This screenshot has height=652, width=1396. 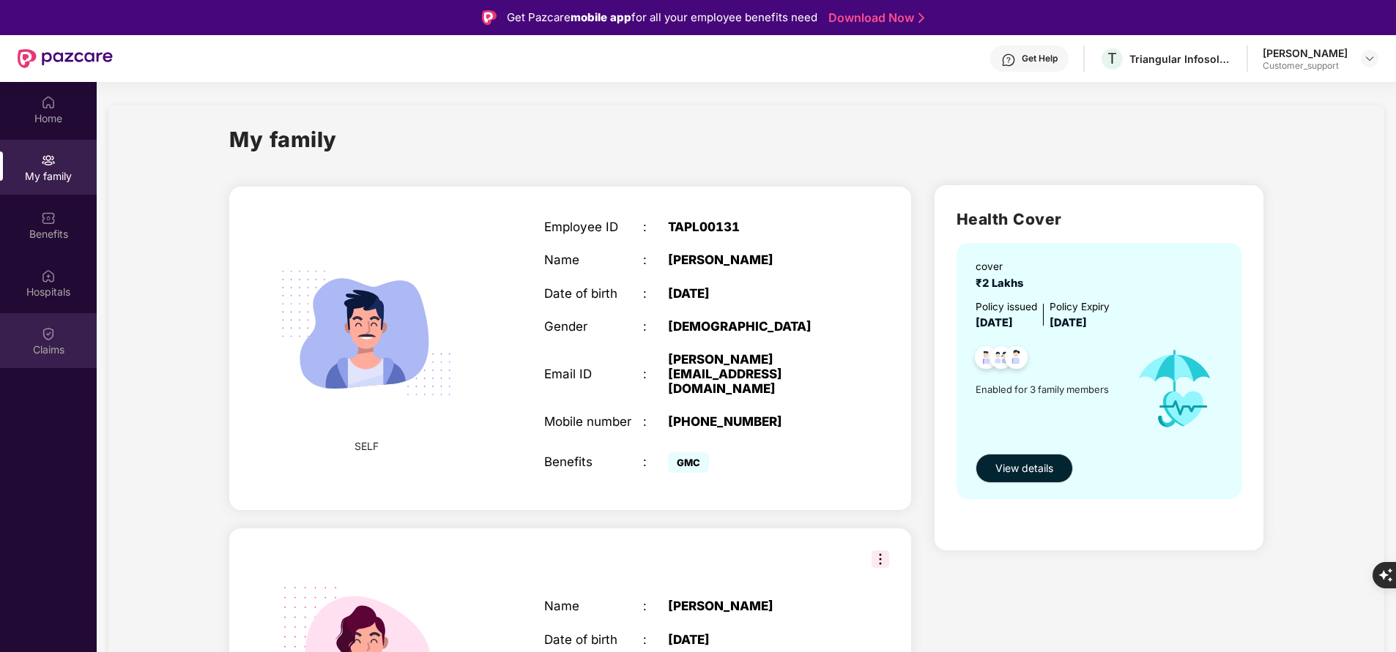 I want to click on img: svg+xml;base64,PHN2ZyB4bWxucz0iaHR0cDovL3d3dy53My5vcmcvMjAwMC9zdmciIHdpZHRoPSIyMjQiIGhlaWdodD0iMT..., so click(x=365, y=332).